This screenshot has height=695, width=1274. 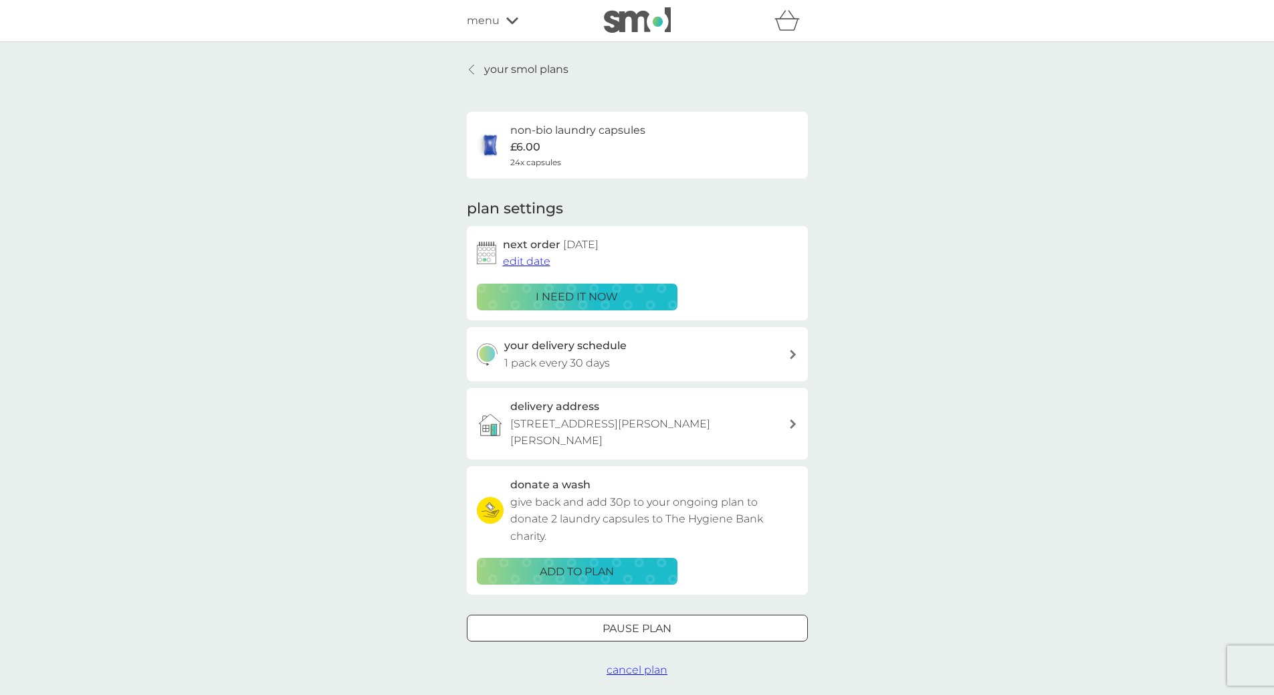 What do you see at coordinates (637, 670) in the screenshot?
I see `button: cancel plan` at bounding box center [637, 670].